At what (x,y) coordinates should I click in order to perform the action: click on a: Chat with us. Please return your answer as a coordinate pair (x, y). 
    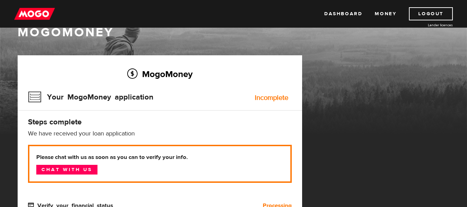
    Looking at the image, I should click on (67, 170).